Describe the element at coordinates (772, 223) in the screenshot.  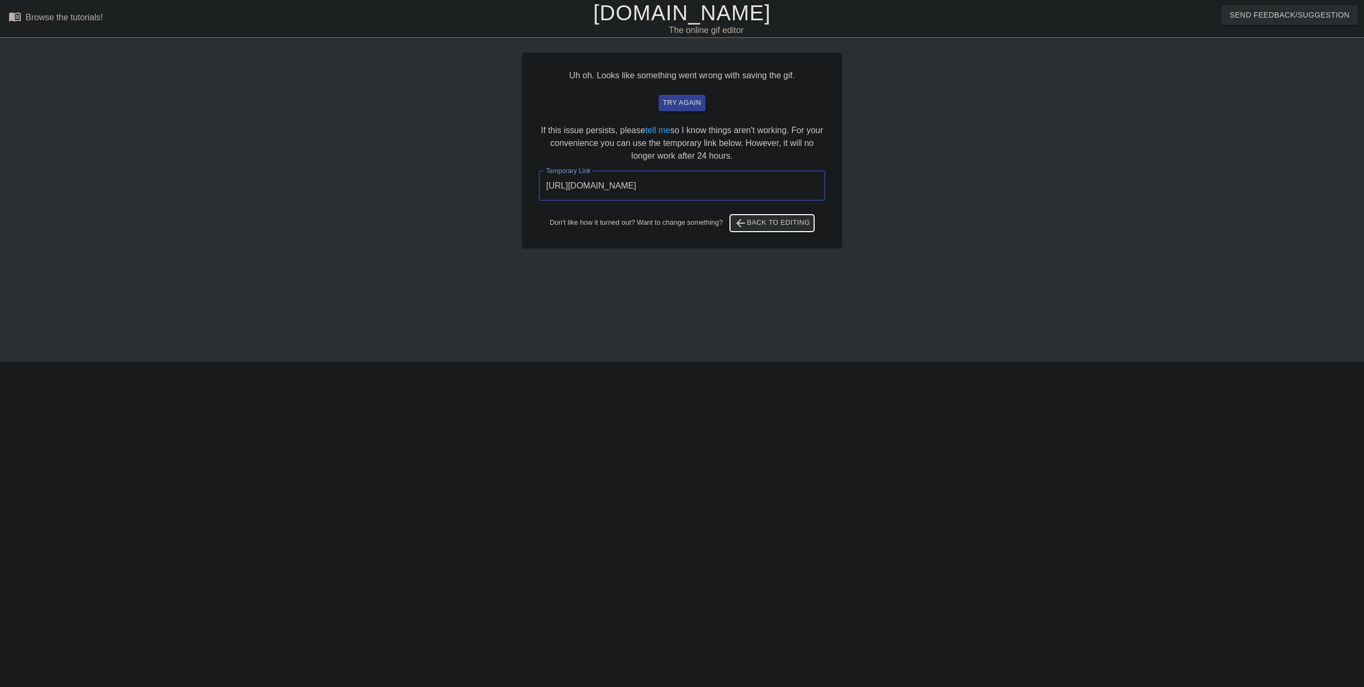
I see `button: Back to Editing` at that location.